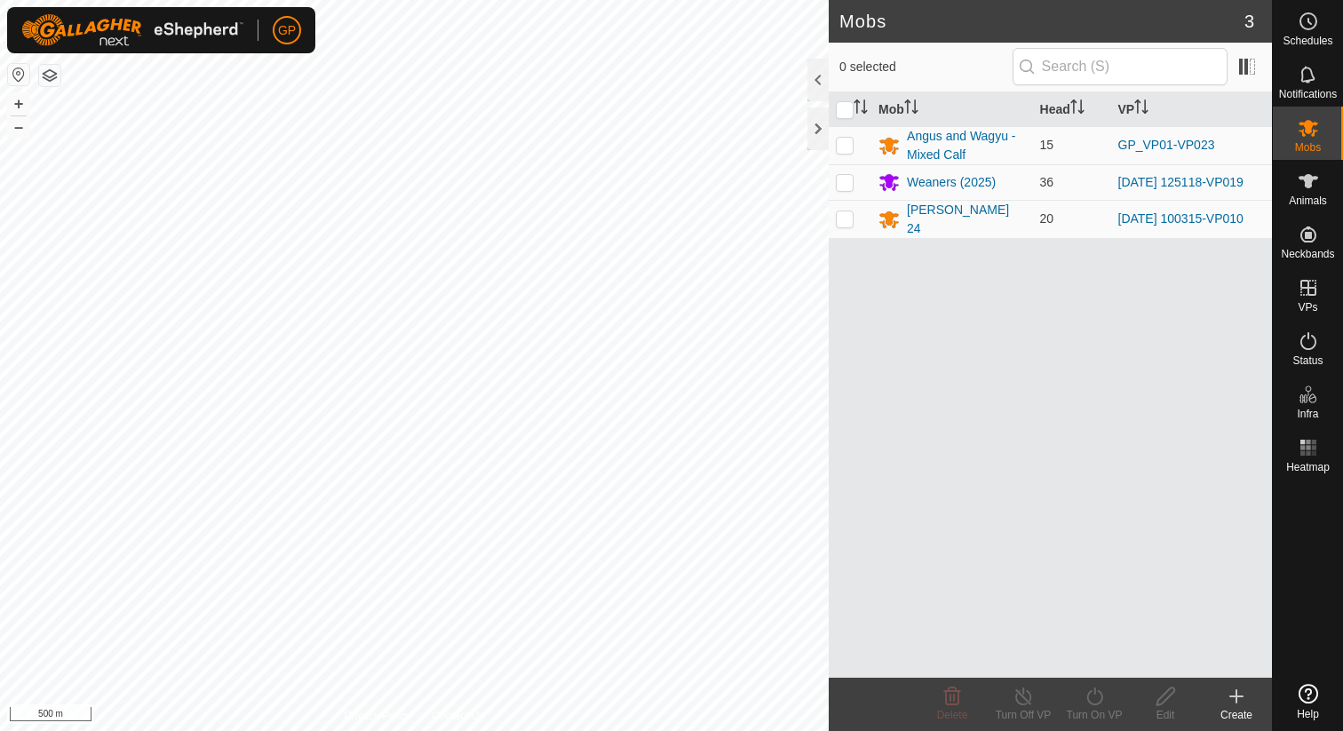 The width and height of the screenshot is (1343, 731). Describe the element at coordinates (951, 182) in the screenshot. I see `div: Weaners (2025)` at that location.